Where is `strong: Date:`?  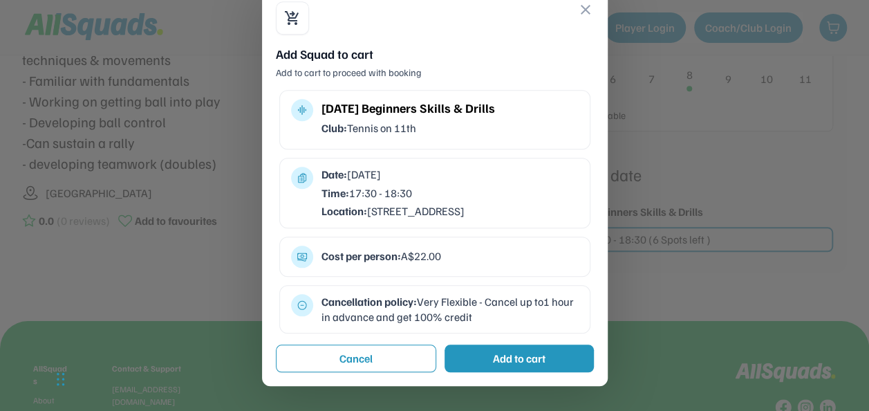 strong: Date: is located at coordinates (334, 174).